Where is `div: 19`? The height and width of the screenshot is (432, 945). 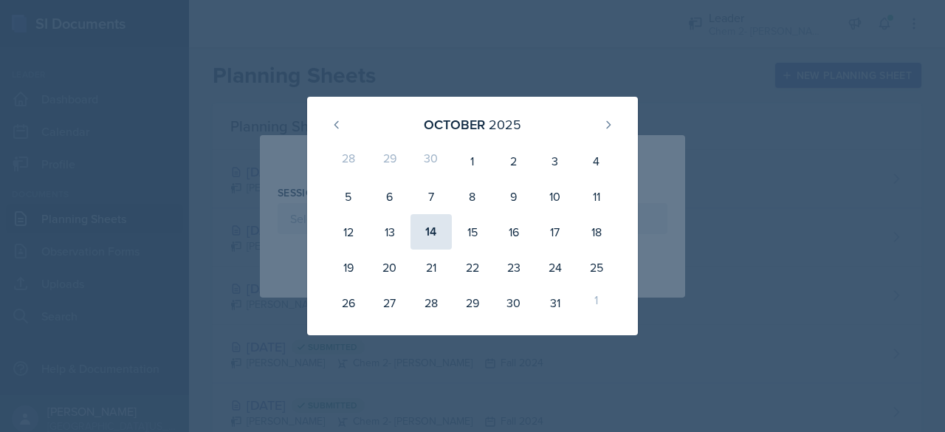 div: 19 is located at coordinates (348, 267).